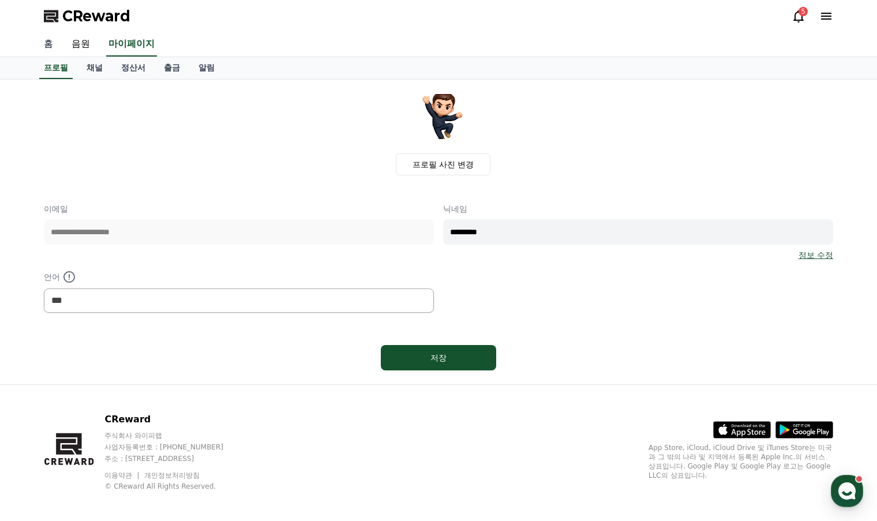  I want to click on a: 음원, so click(81, 44).